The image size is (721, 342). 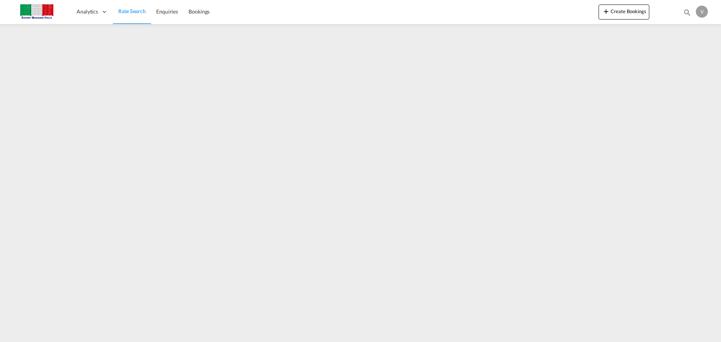 I want to click on div: V, so click(x=702, y=12).